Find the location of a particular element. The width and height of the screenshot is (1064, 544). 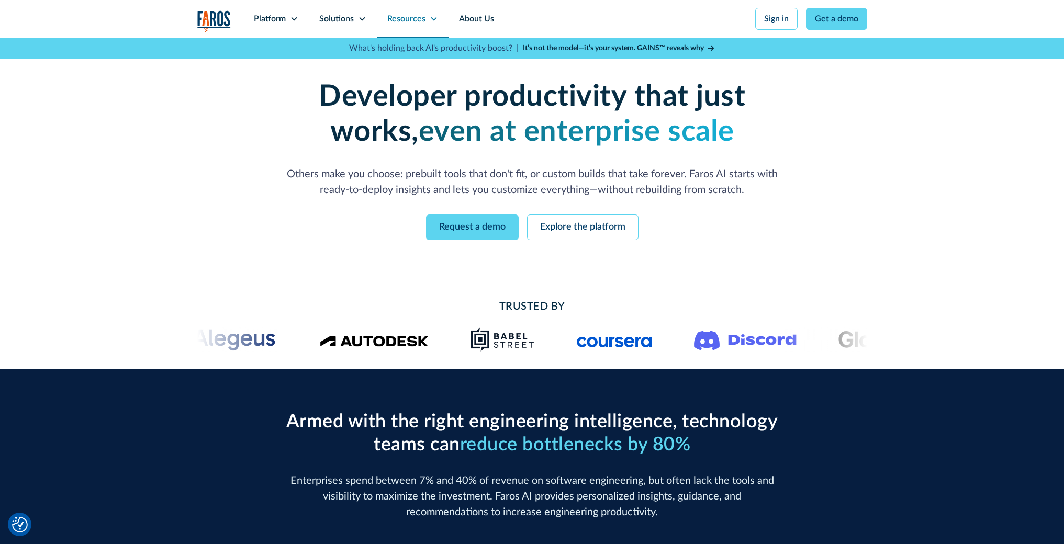

img: Logo of the online learning platform Coursera. is located at coordinates (614, 340).